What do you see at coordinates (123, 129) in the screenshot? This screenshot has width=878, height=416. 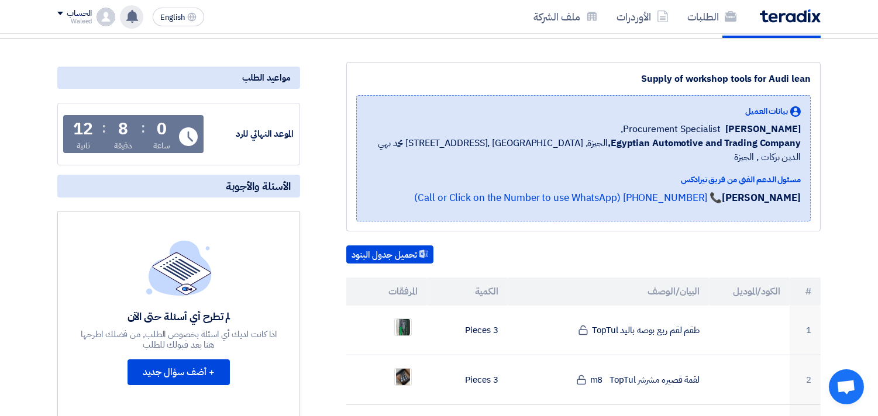 I see `div: 8` at bounding box center [123, 129].